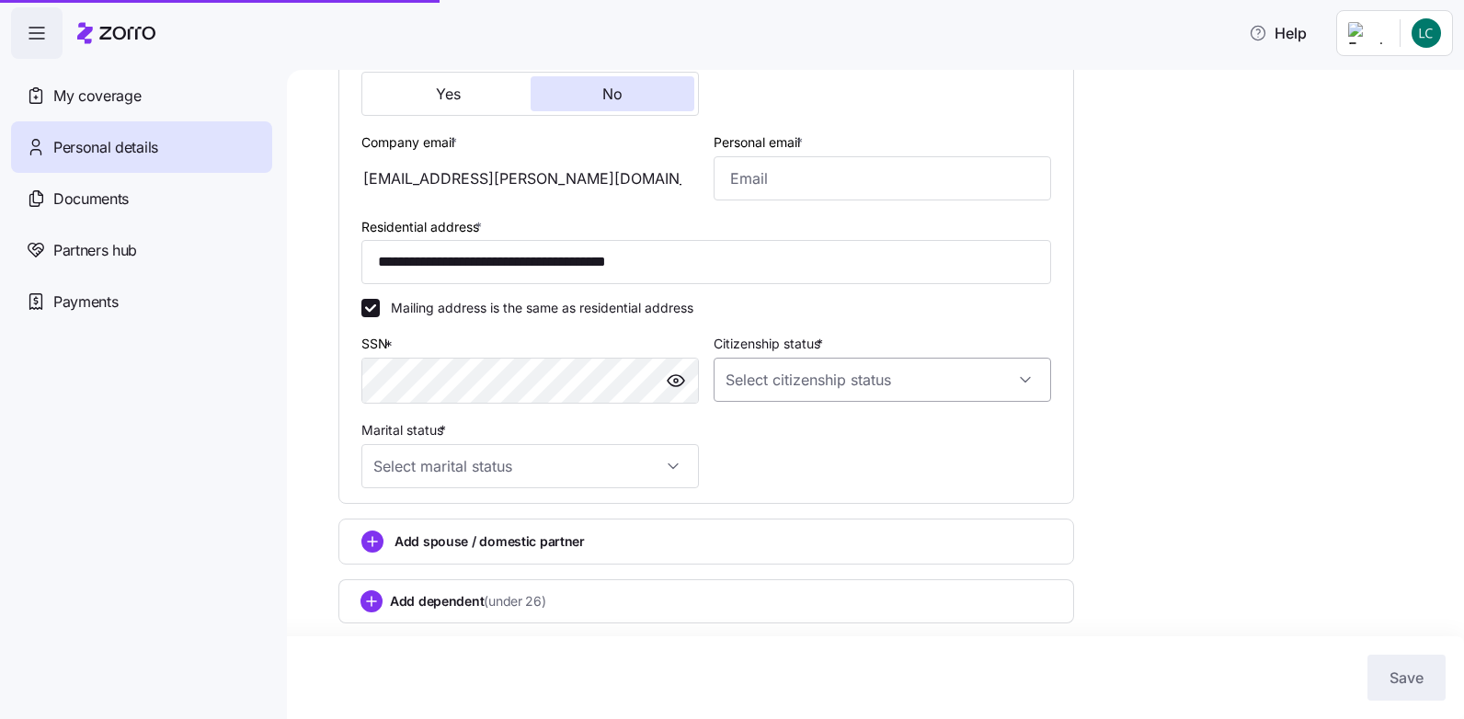 The width and height of the screenshot is (1464, 719). What do you see at coordinates (379, 344) in the screenshot?
I see `label: SSN` at bounding box center [379, 344].